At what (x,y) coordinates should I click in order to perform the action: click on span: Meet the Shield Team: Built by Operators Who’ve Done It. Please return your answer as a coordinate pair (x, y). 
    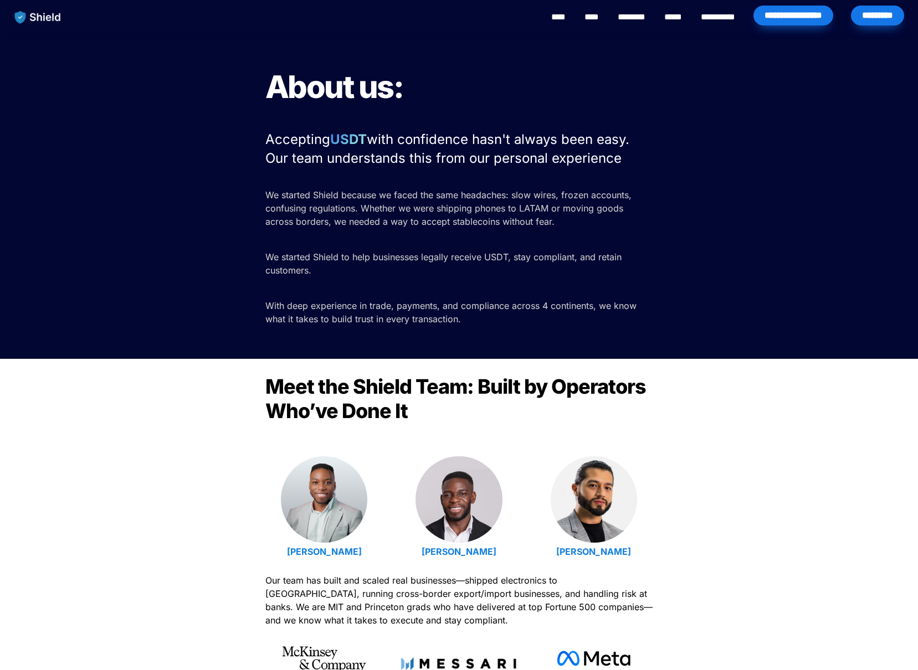
    Looking at the image, I should click on (458, 399).